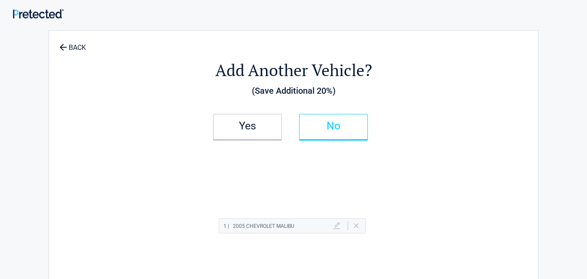 The width and height of the screenshot is (587, 279). What do you see at coordinates (293, 70) in the screenshot?
I see `h2: Add Another Vehicle?` at bounding box center [293, 70].